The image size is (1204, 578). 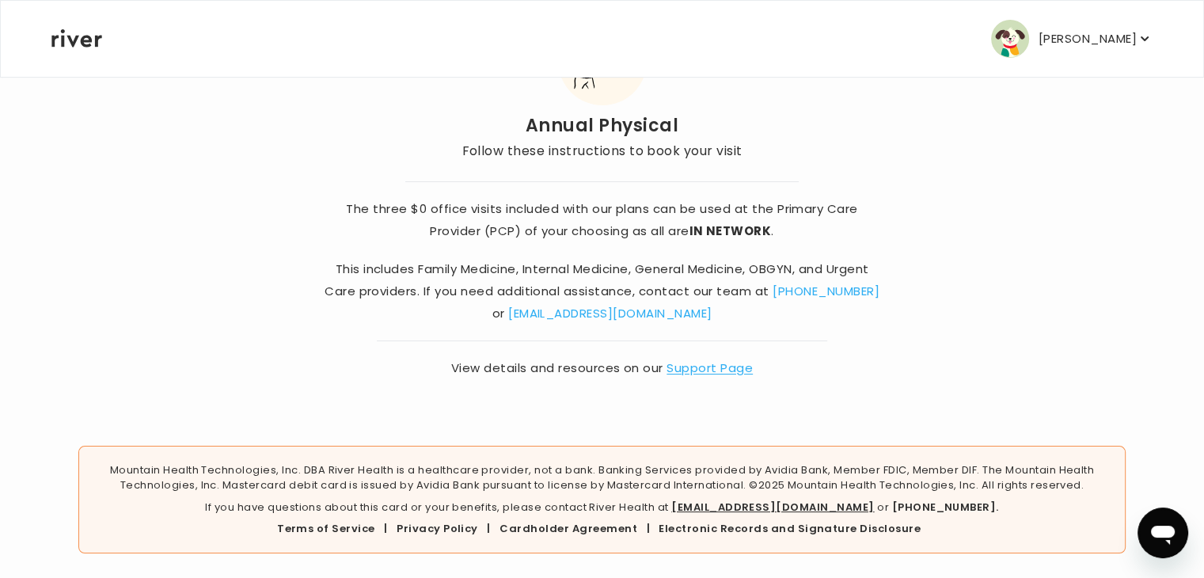 I want to click on p: If you have questions about this card or your benefits, please contact River Health at or, so click(x=602, y=507).